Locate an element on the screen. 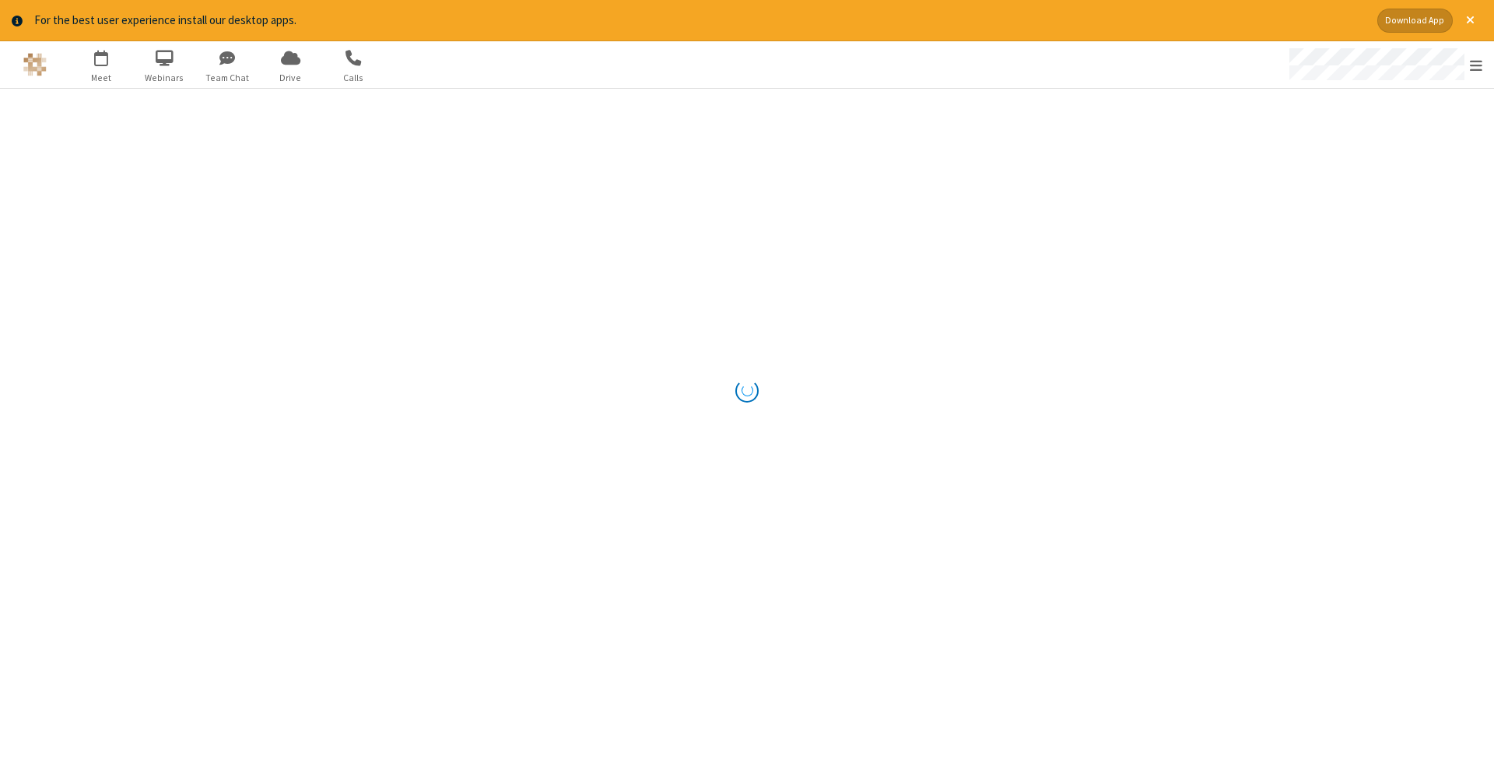 The width and height of the screenshot is (1494, 781). div: For the best user experience install our desktop apps. is located at coordinates (700, 20).